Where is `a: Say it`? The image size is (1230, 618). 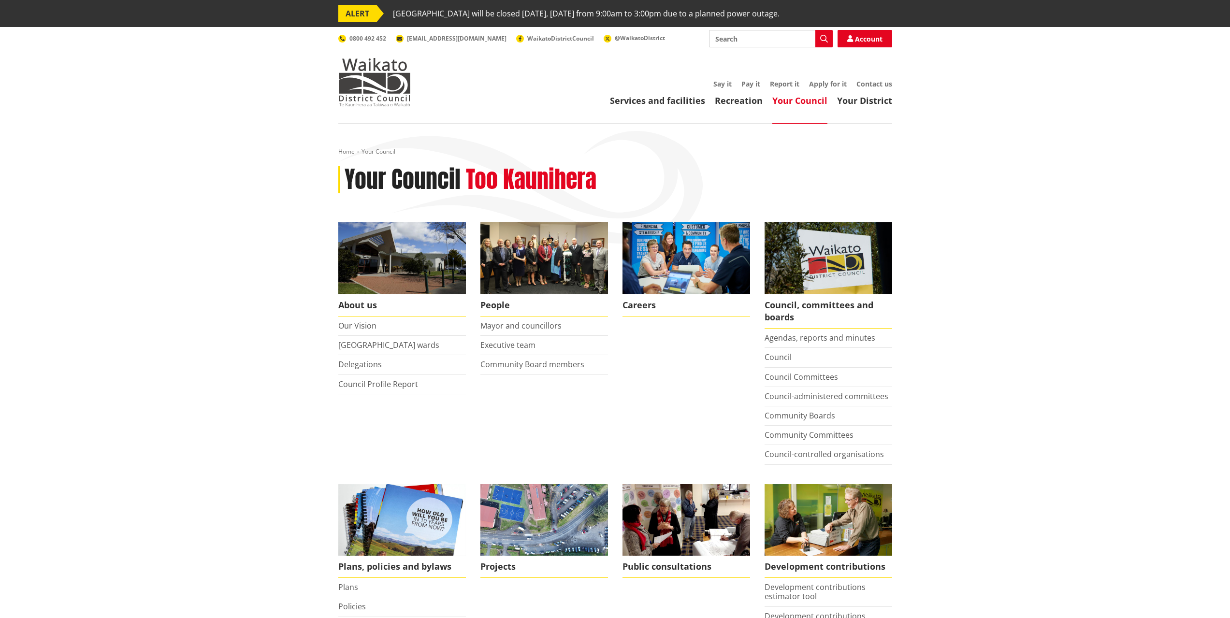 a: Say it is located at coordinates (722, 84).